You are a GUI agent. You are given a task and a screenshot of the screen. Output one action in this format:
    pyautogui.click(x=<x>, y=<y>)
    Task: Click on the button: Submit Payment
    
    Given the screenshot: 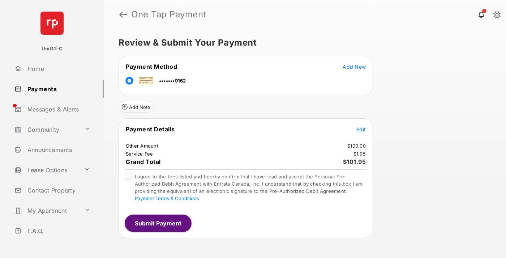 What is the action you would take?
    pyautogui.click(x=158, y=223)
    